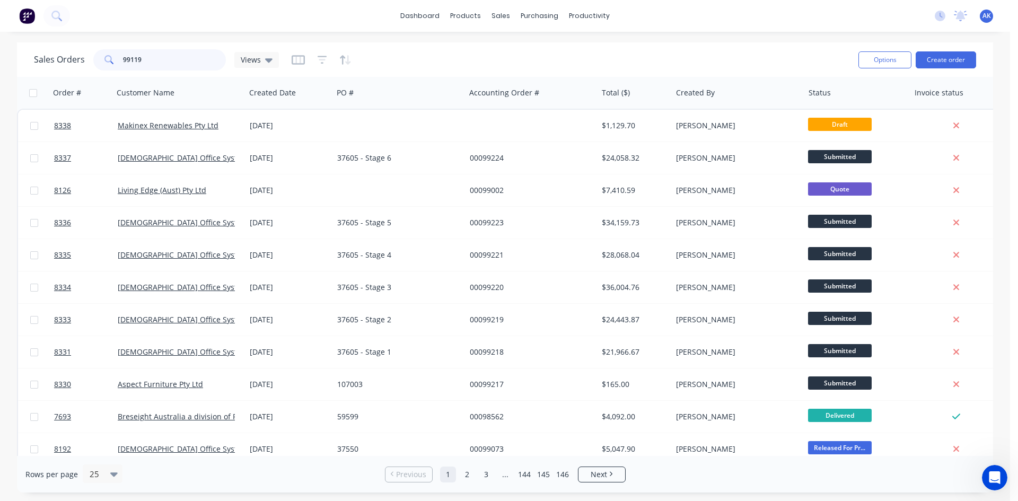  I want to click on div: 59599, so click(396, 417).